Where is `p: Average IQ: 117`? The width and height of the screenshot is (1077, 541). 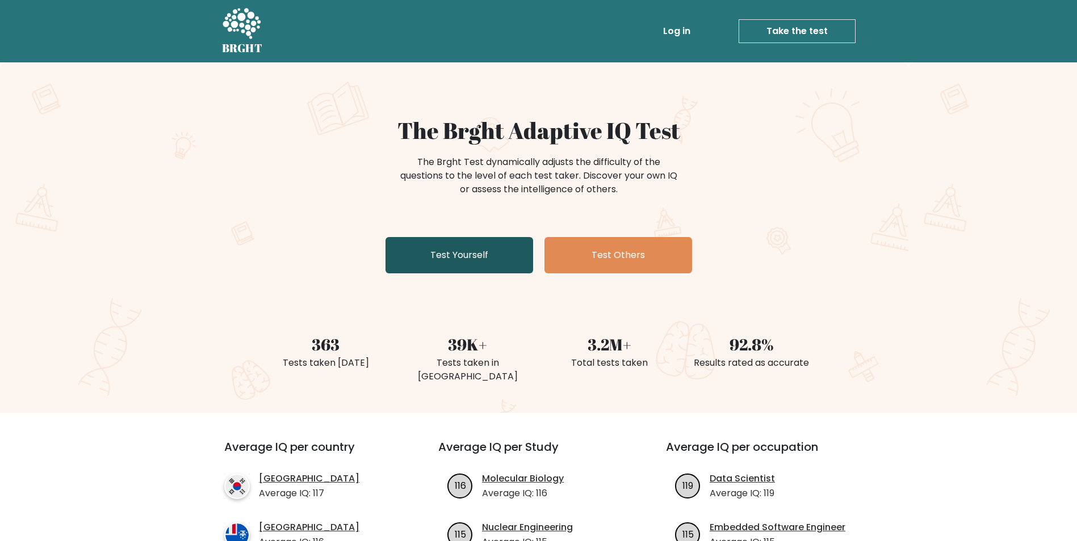 p: Average IQ: 117 is located at coordinates (309, 494).